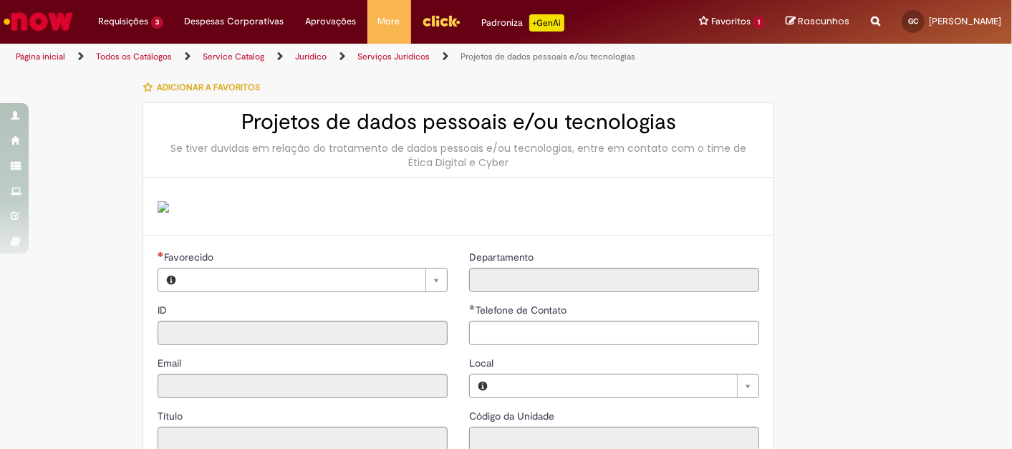 This screenshot has height=449, width=1012. What do you see at coordinates (614, 333) in the screenshot?
I see `input: Telefone de Contato` at bounding box center [614, 333].